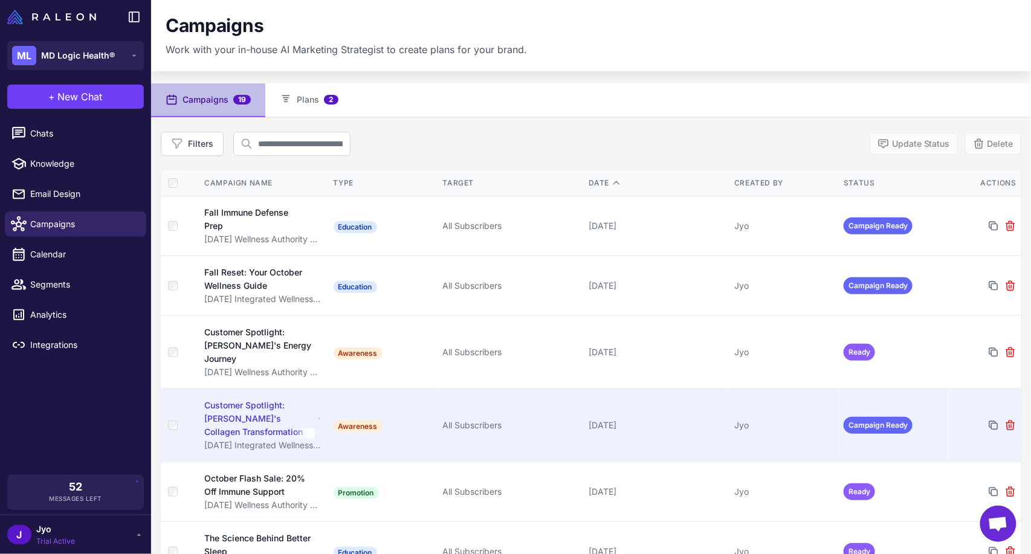  I want to click on div: Target, so click(511, 183).